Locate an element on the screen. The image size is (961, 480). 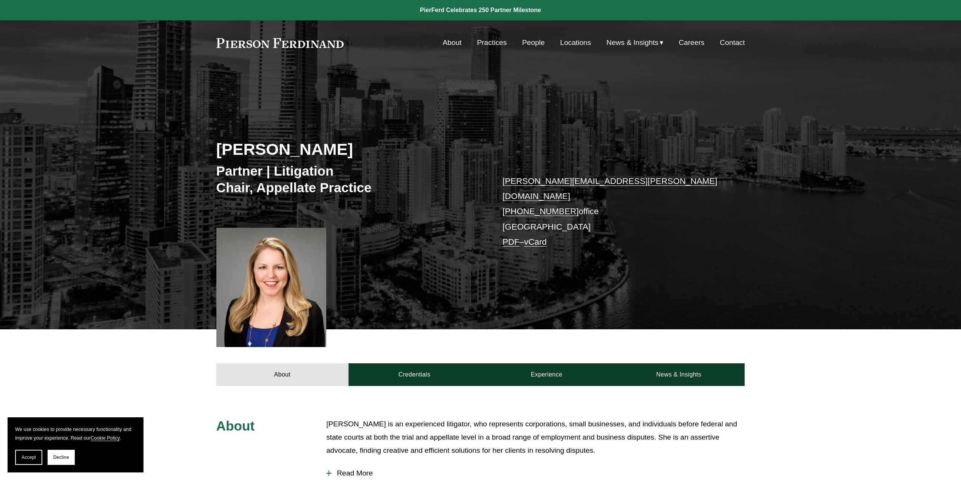
a: People is located at coordinates (534, 43).